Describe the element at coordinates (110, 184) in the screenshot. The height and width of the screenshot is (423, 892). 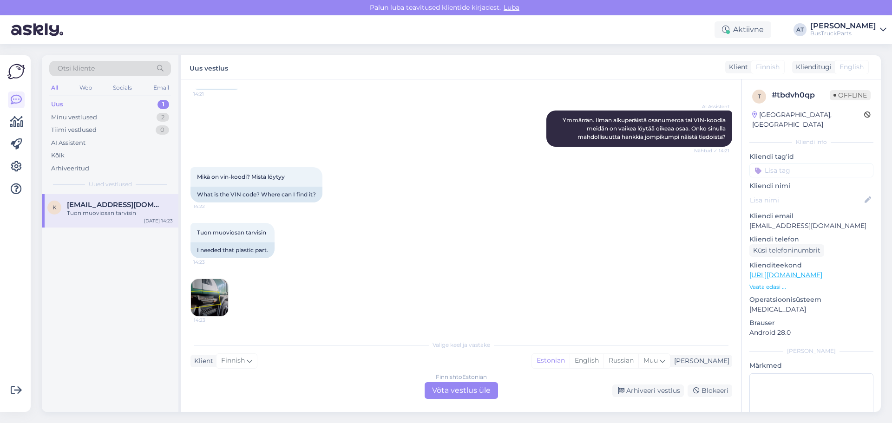
I see `span: Uued vestlused` at that location.